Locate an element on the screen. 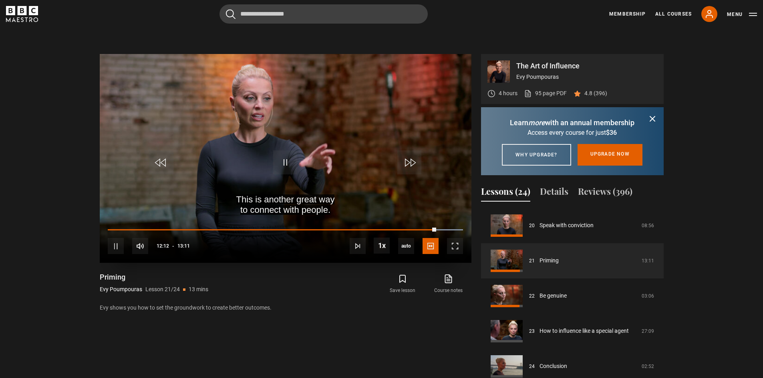 The width and height of the screenshot is (763, 378). div: Progress Bar is located at coordinates (285, 230).